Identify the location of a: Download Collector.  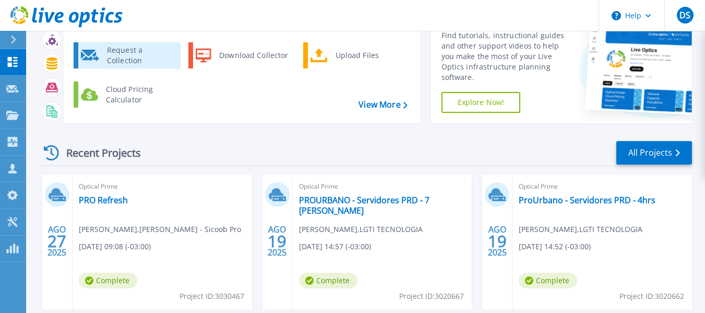
(242, 55).